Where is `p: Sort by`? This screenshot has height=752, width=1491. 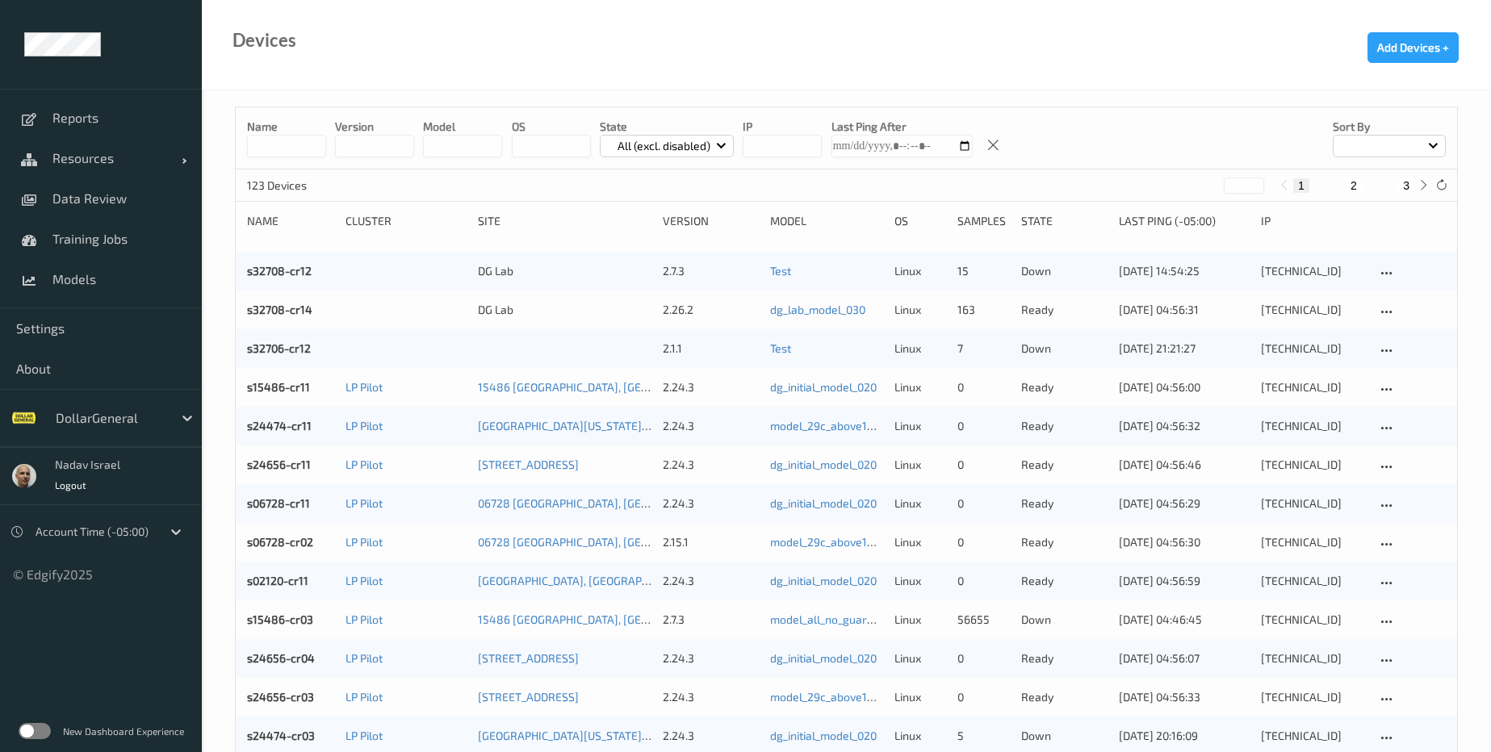
p: Sort by is located at coordinates (1389, 127).